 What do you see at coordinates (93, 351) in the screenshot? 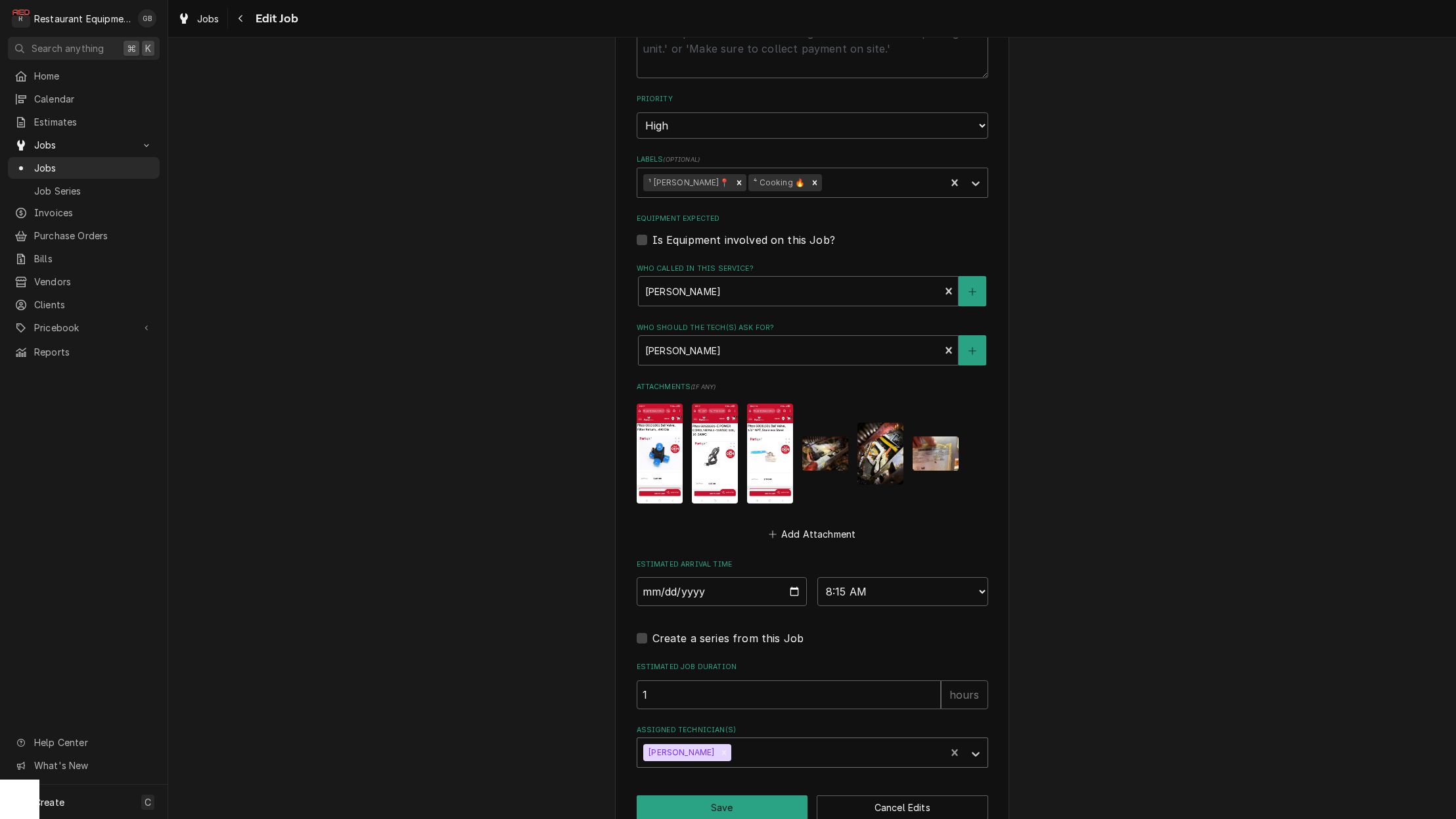
I see `span: Reports` at bounding box center [93, 351].